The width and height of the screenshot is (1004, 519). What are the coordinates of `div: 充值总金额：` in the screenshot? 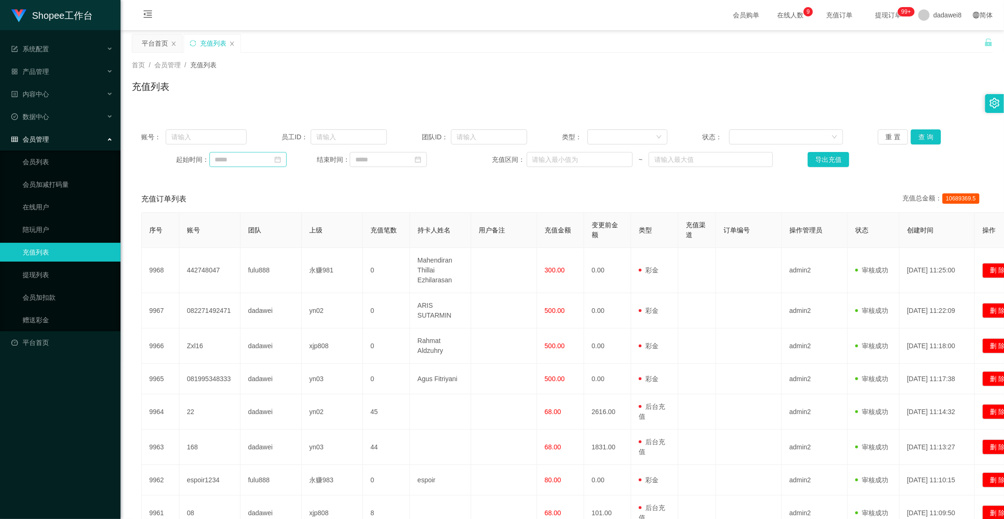 It's located at (943, 199).